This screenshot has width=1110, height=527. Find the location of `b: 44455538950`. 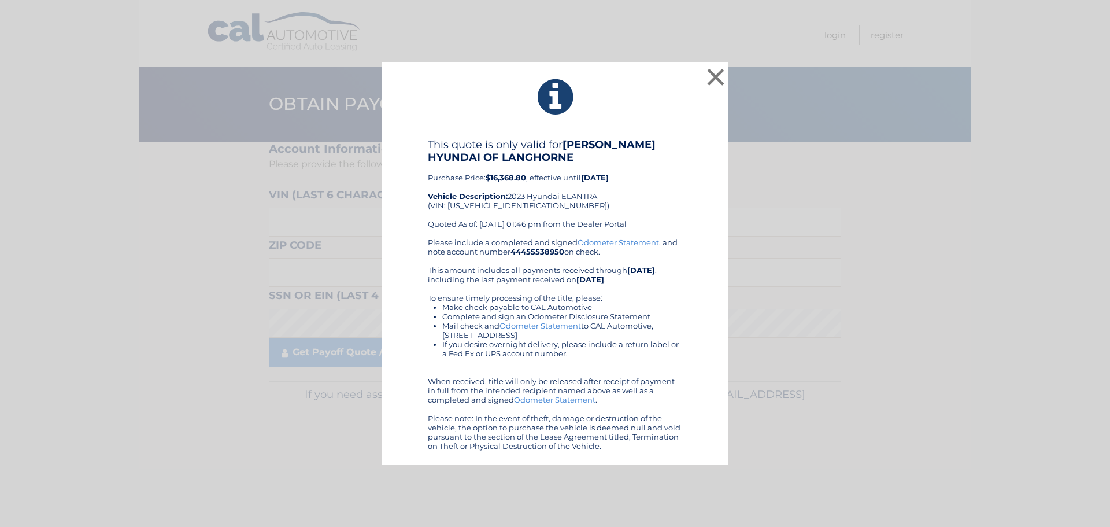

b: 44455538950 is located at coordinates (537, 252).